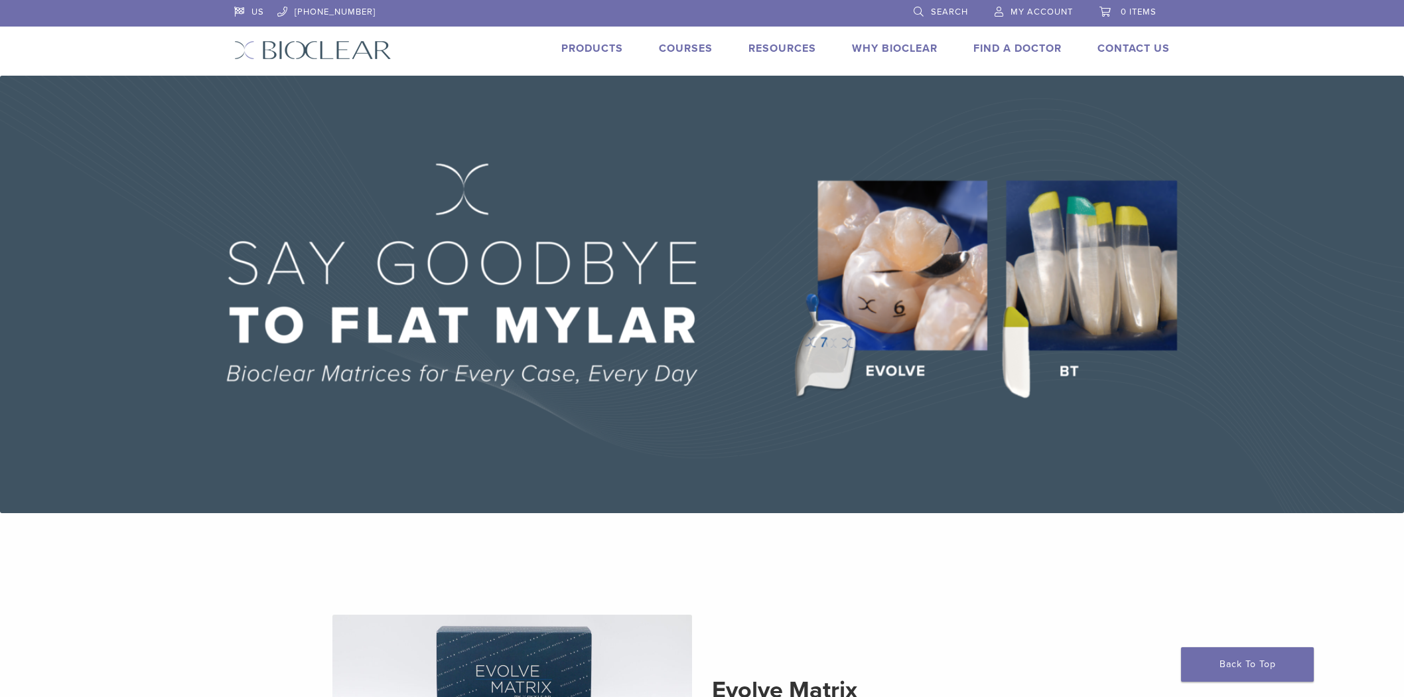  What do you see at coordinates (1017, 48) in the screenshot?
I see `a: Find A Doctor` at bounding box center [1017, 48].